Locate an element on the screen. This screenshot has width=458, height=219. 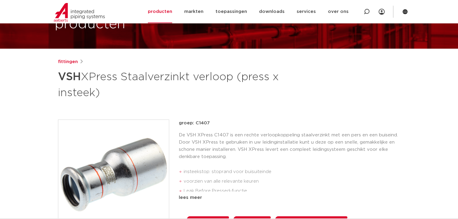
li: insteekstop: stoprand voor buisuiteinde is located at coordinates (292, 172).